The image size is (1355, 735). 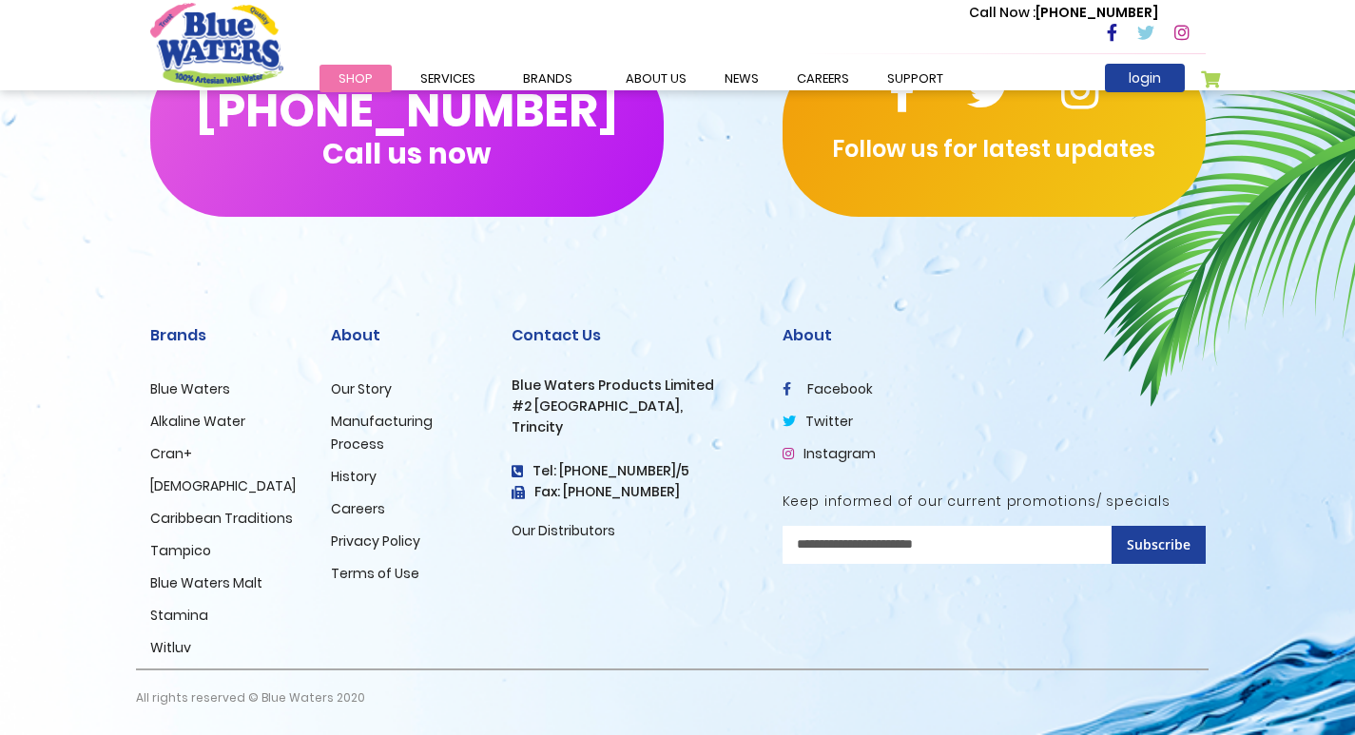 I want to click on a: News, so click(x=742, y=78).